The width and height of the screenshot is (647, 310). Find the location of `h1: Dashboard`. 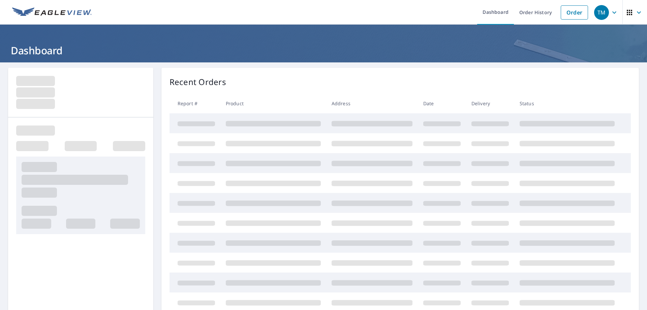

h1: Dashboard is located at coordinates (323, 50).